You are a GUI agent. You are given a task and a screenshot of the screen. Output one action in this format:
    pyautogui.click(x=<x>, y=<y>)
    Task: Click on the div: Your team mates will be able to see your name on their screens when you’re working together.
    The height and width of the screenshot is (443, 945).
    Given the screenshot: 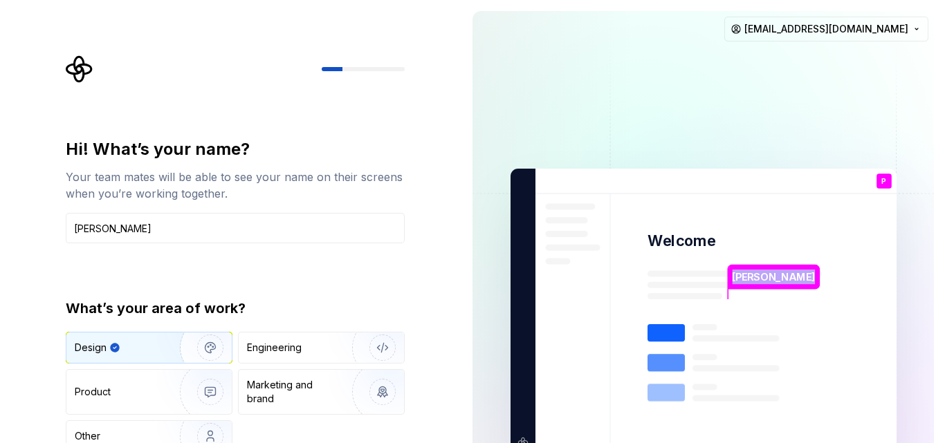 What is the action you would take?
    pyautogui.click(x=235, y=185)
    